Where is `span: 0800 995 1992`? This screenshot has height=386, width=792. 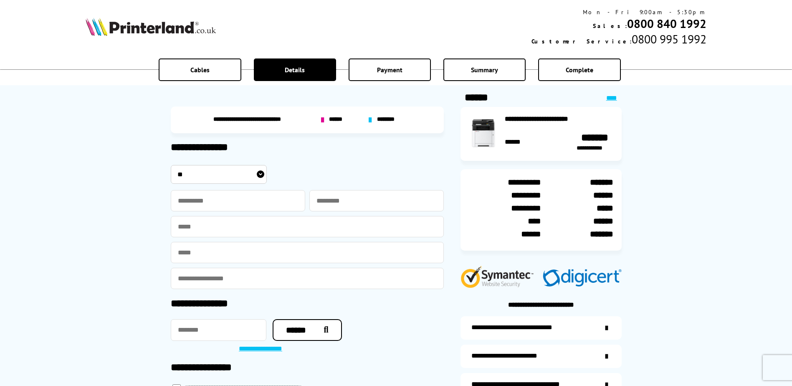
span: 0800 995 1992 is located at coordinates (669, 39).